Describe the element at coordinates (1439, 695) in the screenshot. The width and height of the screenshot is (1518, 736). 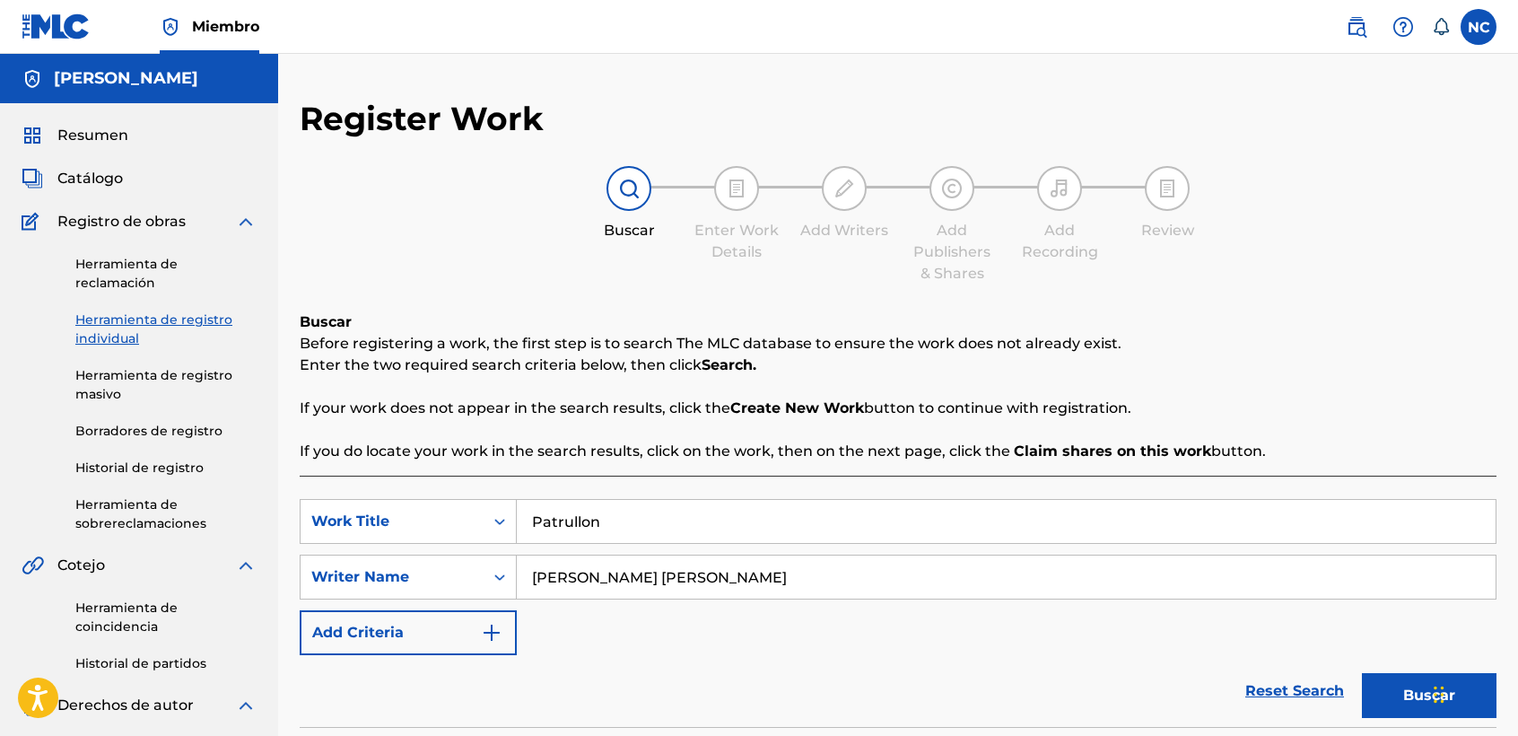
I see `div: Arrastrar` at that location.